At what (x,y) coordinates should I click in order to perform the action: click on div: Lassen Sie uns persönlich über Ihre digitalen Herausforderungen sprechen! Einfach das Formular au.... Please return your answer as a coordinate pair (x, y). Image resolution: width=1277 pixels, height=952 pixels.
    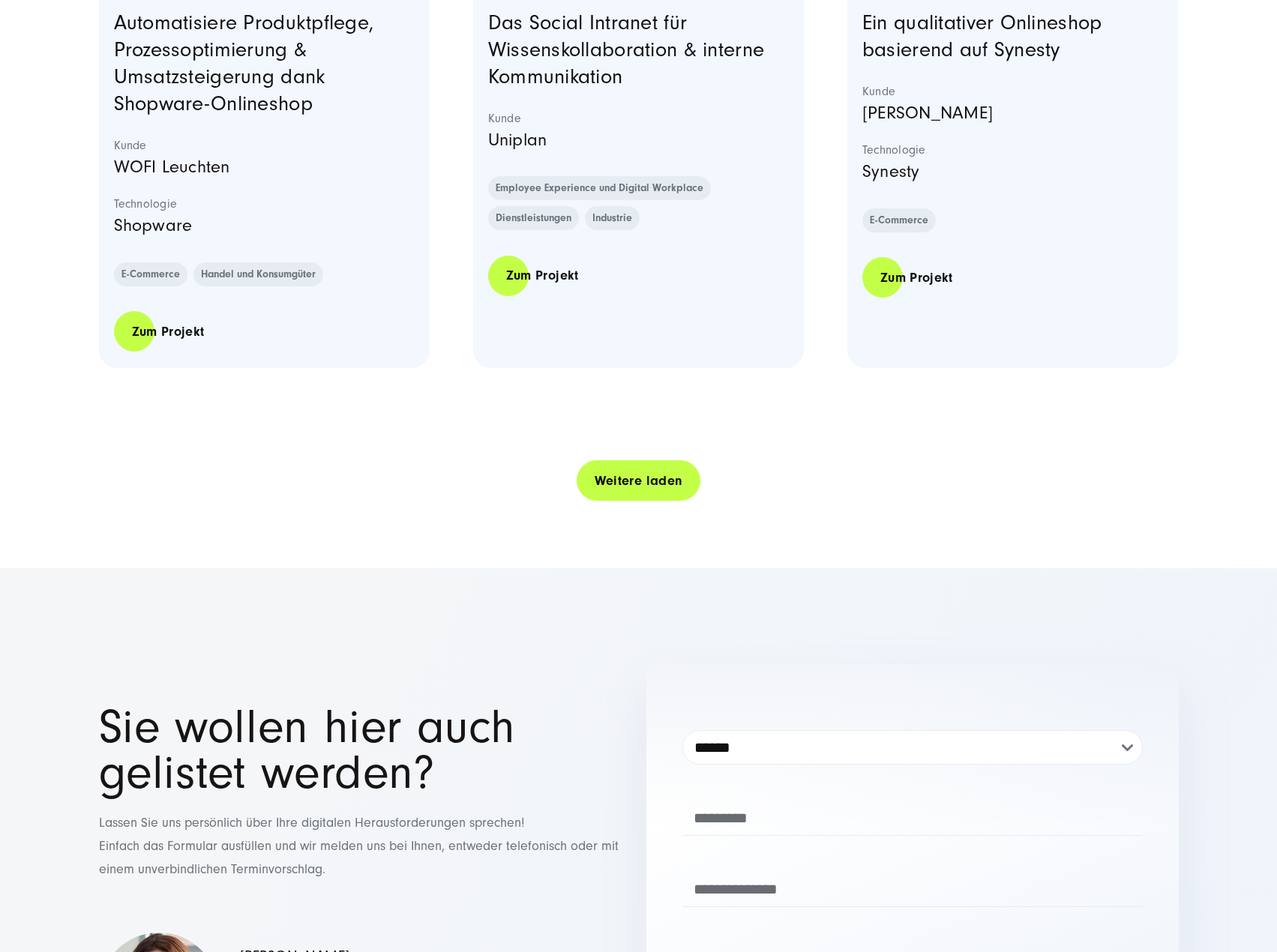
    Looking at the image, I should click on (365, 792).